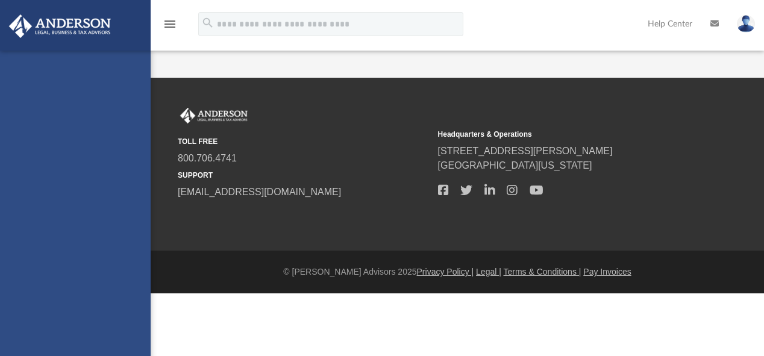 The width and height of the screenshot is (764, 356). I want to click on small: SUPPORT, so click(304, 175).